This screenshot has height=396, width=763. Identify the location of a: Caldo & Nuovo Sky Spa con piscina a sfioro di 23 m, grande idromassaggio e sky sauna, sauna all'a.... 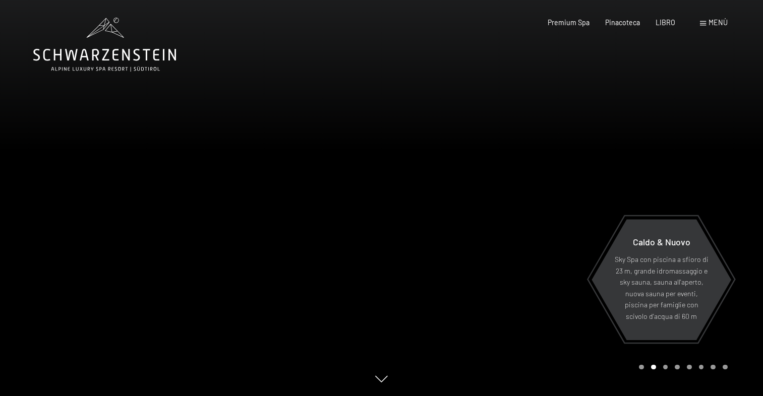
(661, 280).